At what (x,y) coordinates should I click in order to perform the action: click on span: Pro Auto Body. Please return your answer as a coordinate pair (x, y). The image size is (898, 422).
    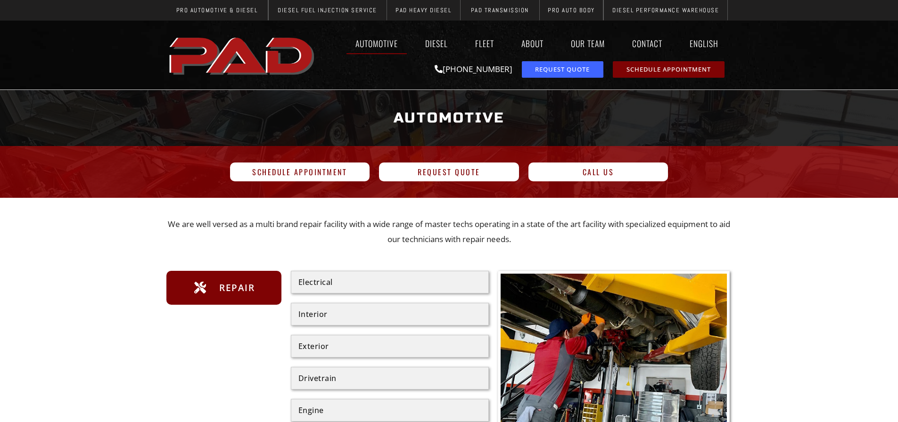
    Looking at the image, I should click on (571, 10).